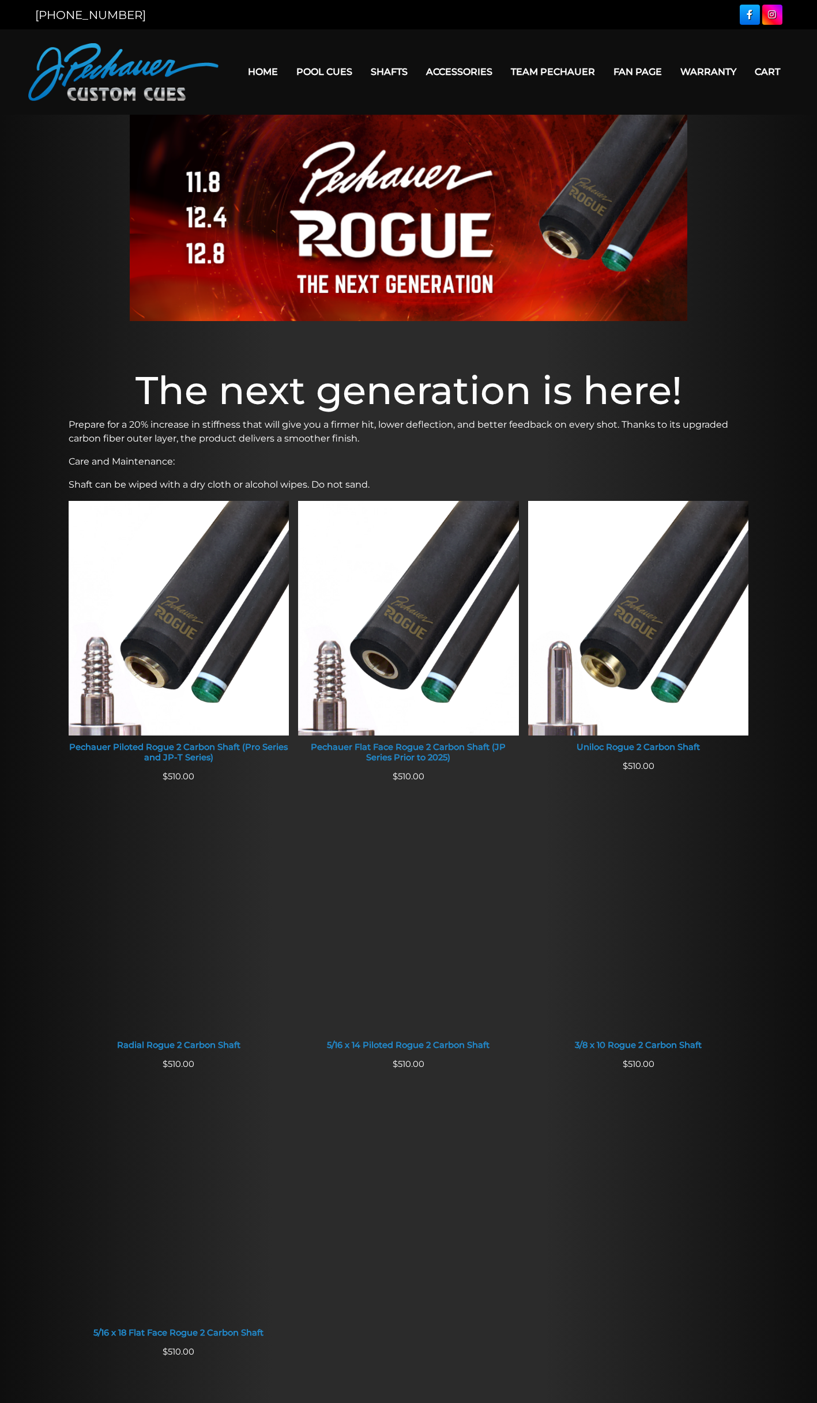  I want to click on img: Uniloc Rogue 2 Carbon Shaft, so click(638, 618).